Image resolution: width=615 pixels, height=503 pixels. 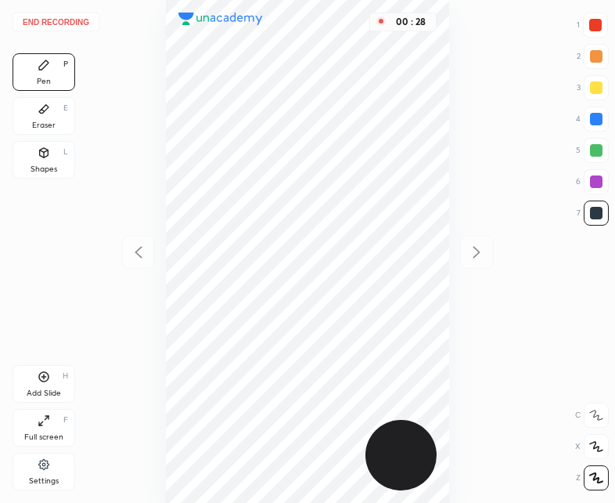 I want to click on div: 7, so click(x=593, y=213).